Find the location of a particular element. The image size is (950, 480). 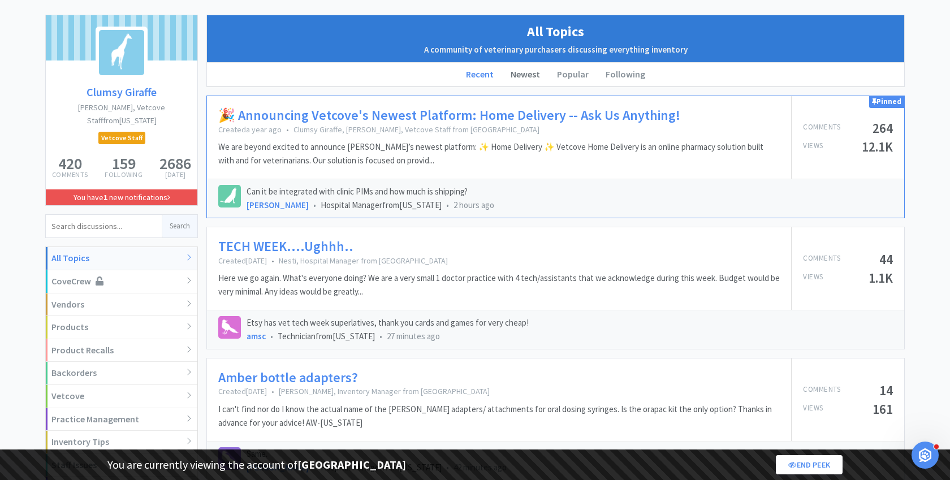

span: 27 minutes ago is located at coordinates (413, 336).